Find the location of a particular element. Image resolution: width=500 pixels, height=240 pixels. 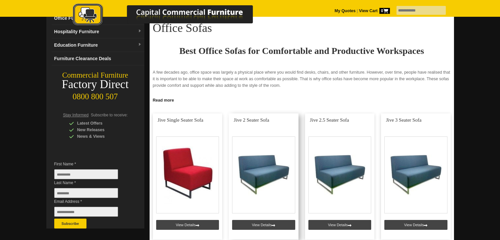

div: News & Views is located at coordinates (100, 136).